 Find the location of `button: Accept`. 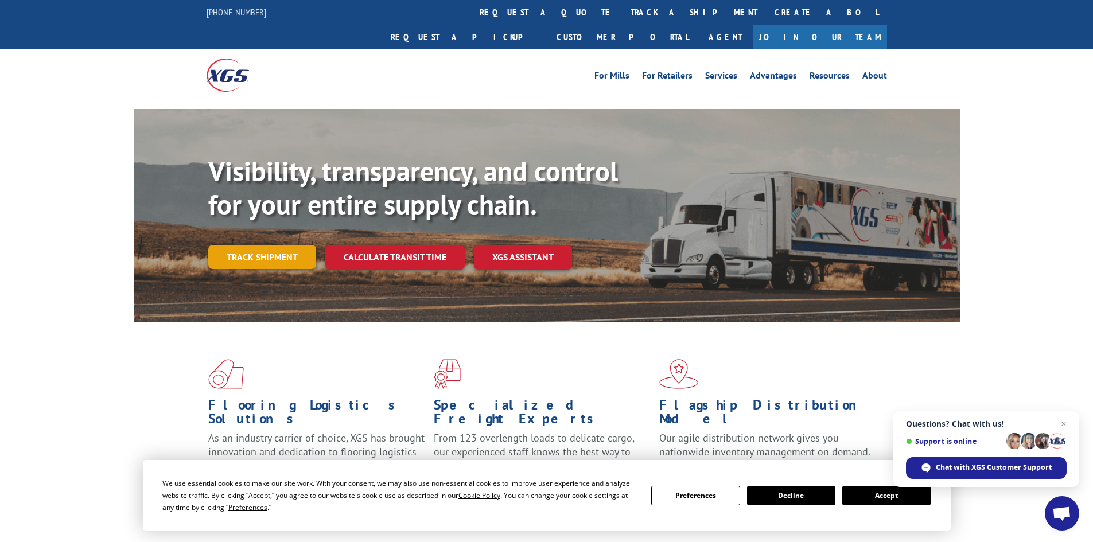

button: Accept is located at coordinates (887, 496).